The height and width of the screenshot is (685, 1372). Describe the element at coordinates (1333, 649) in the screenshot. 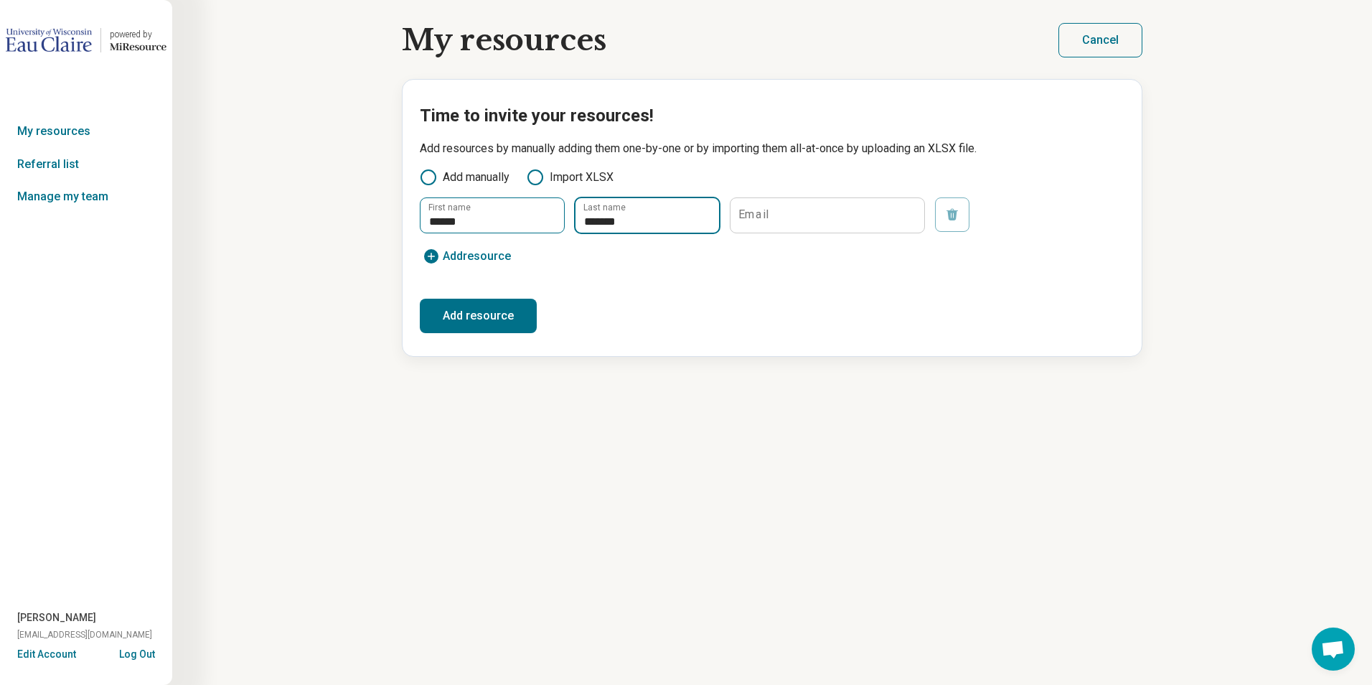

I see `div: Open chat` at that location.